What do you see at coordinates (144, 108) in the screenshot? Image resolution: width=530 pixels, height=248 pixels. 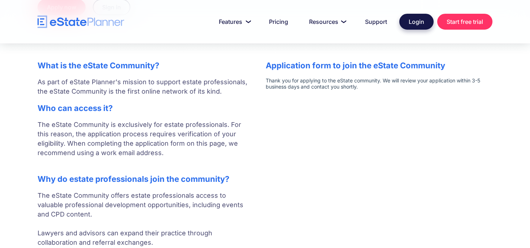 I see `h2: Who can access it?` at bounding box center [144, 108].